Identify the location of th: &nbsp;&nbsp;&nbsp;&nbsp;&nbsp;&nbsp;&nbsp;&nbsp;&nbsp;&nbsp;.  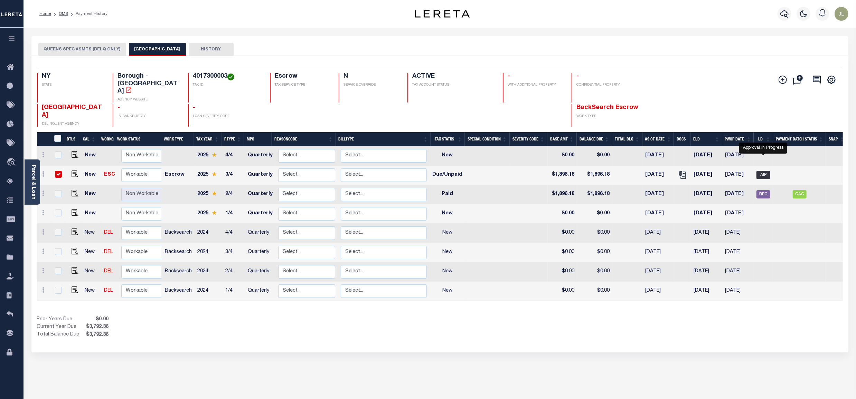
(44, 139).